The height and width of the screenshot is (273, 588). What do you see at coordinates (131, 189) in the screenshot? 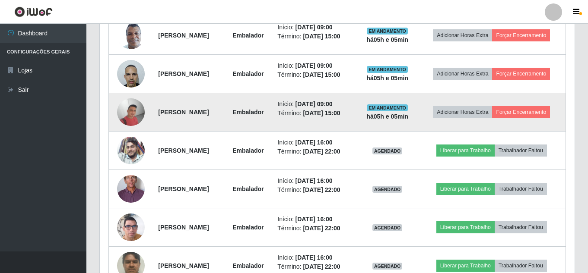
I see `img: 1712337969187.jpeg` at bounding box center [131, 189].